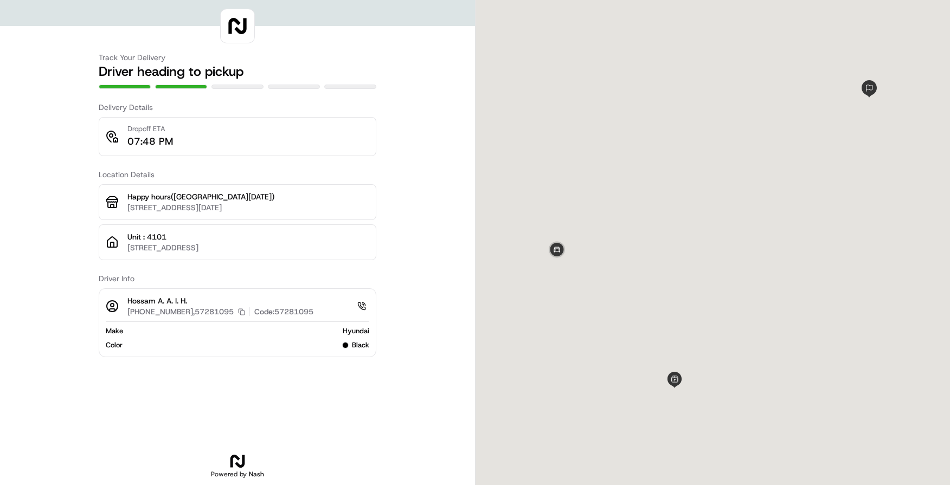 This screenshot has height=485, width=950. Describe the element at coordinates (220, 301) in the screenshot. I see `p: Hossam A. A. I. H.` at that location.